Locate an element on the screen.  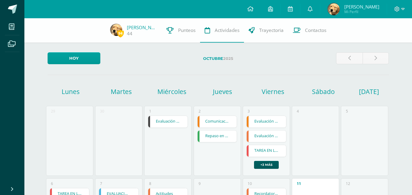
h1: Martes is located at coordinates (121, 92).